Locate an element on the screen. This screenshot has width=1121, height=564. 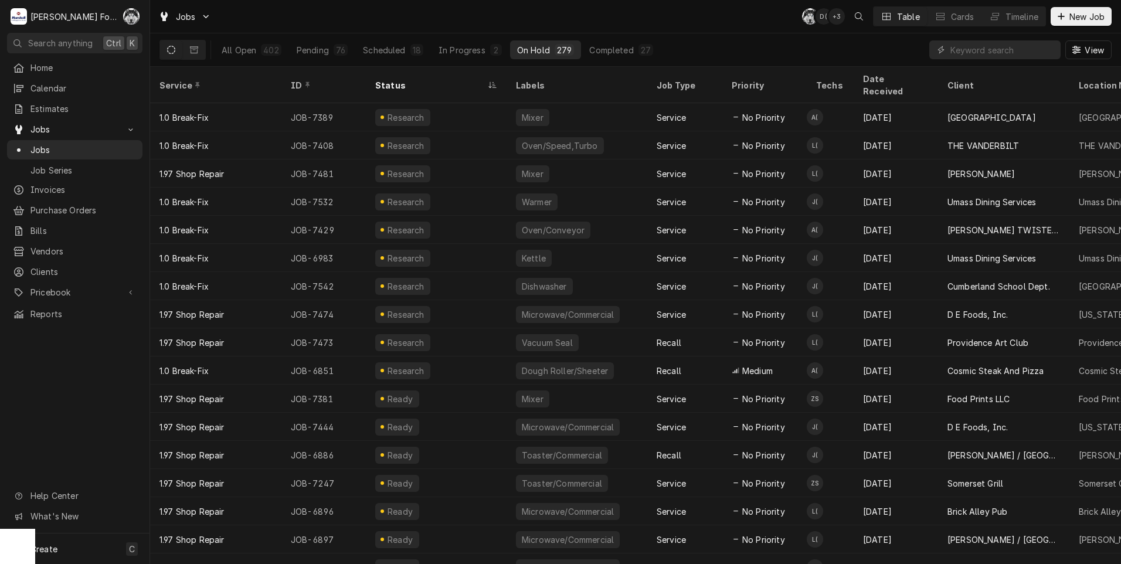
span: Job Series is located at coordinates (83, 170).